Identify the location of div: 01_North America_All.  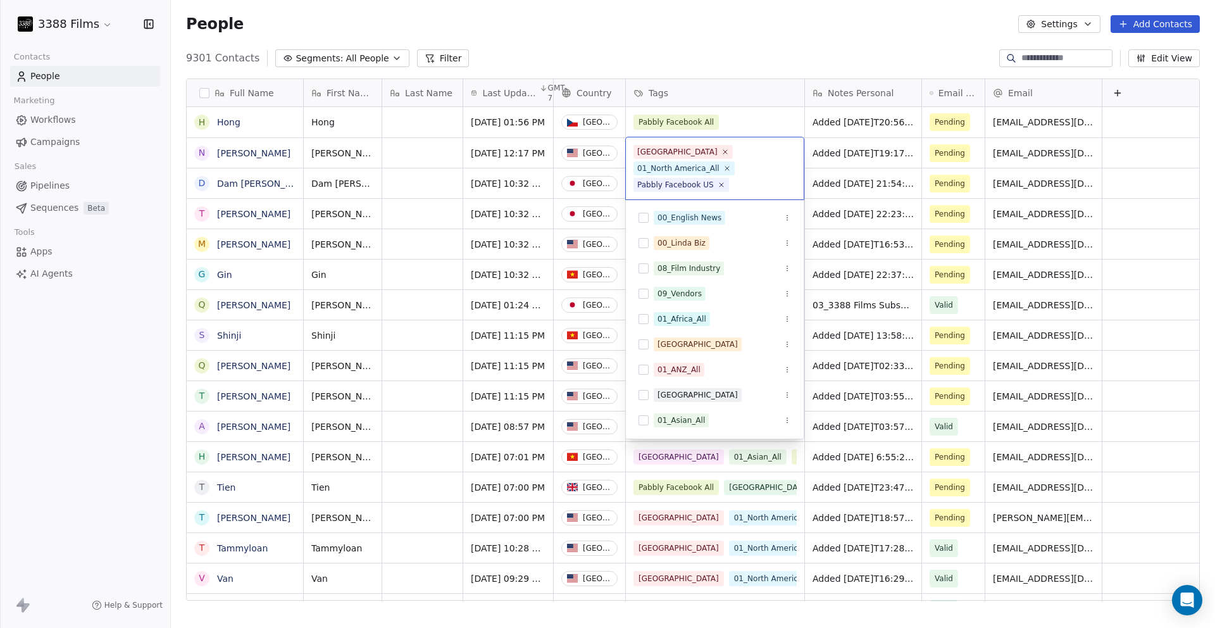
(679, 168).